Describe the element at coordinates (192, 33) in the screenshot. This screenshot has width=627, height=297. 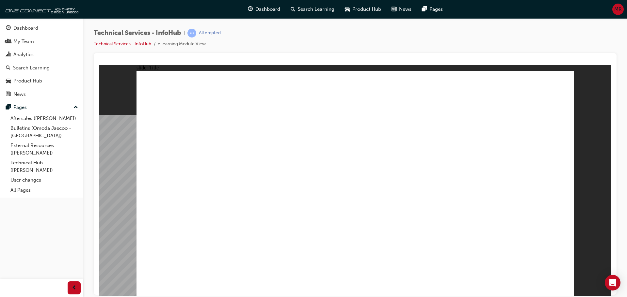
I see `span: learningRecordVerb_ATTEMPT-icon` at that location.